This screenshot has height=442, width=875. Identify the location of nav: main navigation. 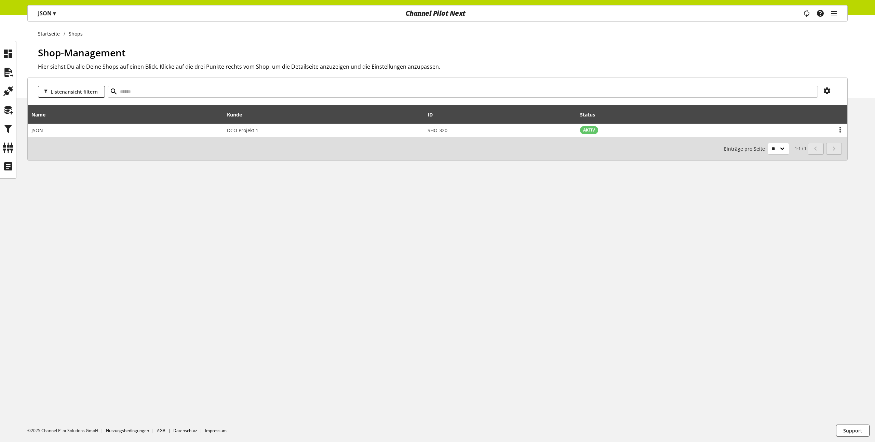
(437, 13).